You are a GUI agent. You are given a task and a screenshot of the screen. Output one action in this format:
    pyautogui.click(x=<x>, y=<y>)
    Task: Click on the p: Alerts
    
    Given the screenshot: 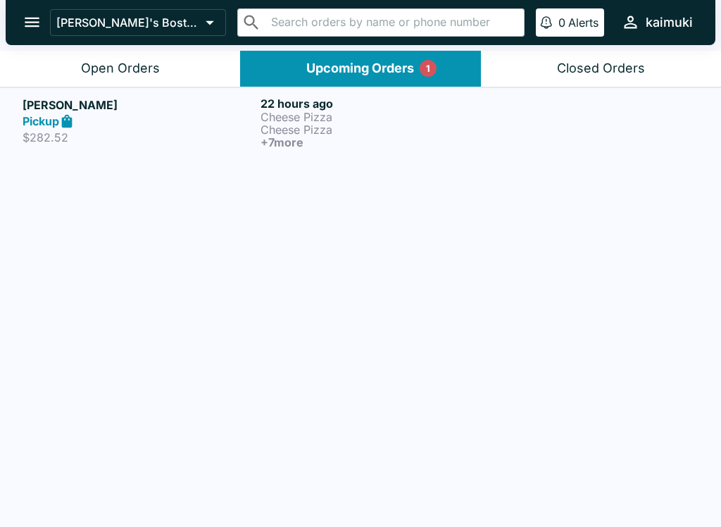 What is the action you would take?
    pyautogui.click(x=583, y=23)
    